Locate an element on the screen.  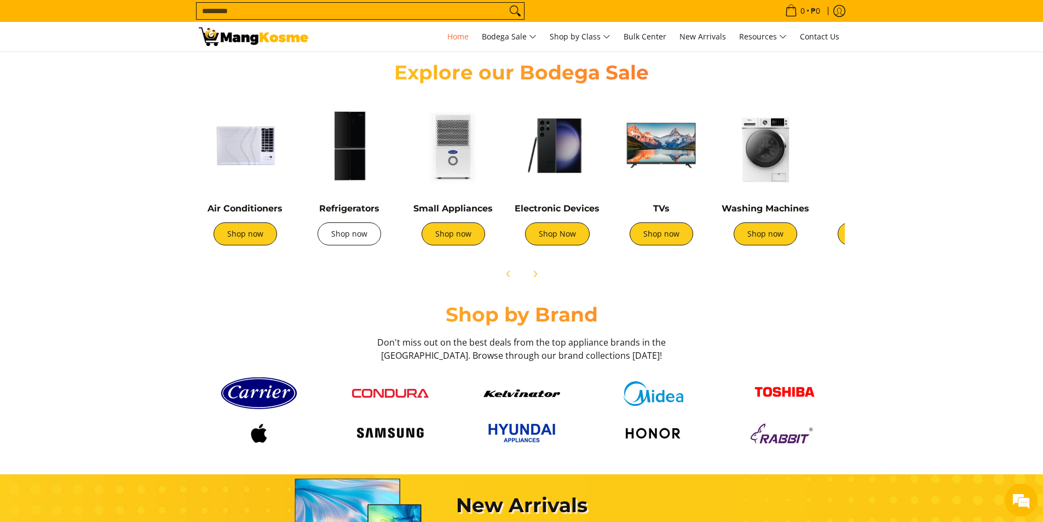
span: Contact Us is located at coordinates (820, 36).